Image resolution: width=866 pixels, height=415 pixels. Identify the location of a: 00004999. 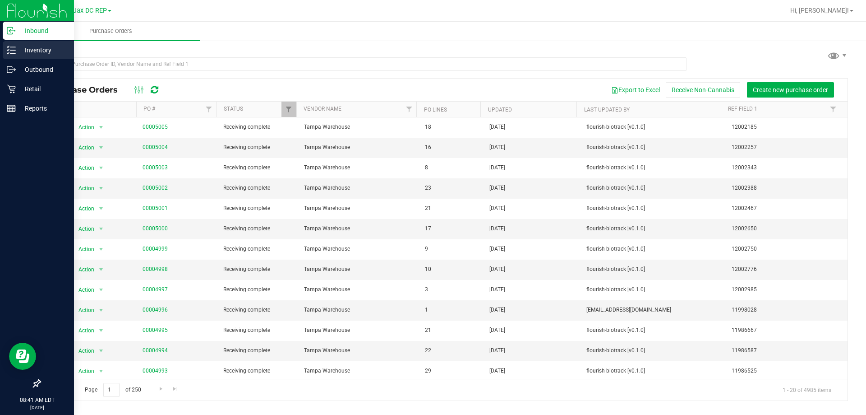
(155, 249).